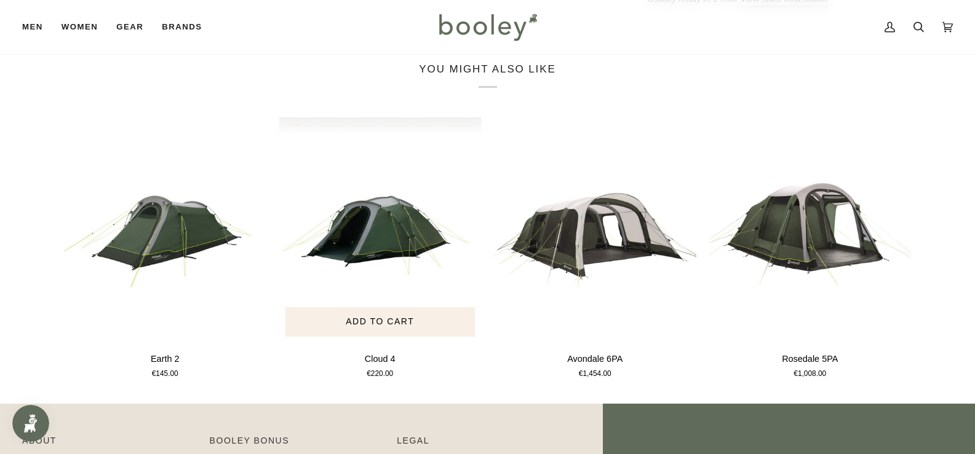 This screenshot has width=975, height=454. Describe the element at coordinates (380, 360) in the screenshot. I see `p: Cloud 4` at that location.